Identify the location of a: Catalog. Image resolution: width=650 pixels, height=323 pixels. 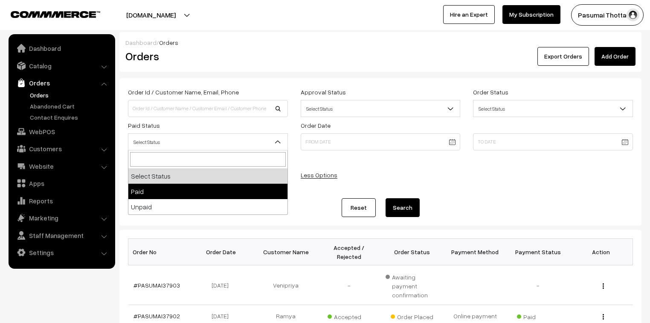
(61, 66).